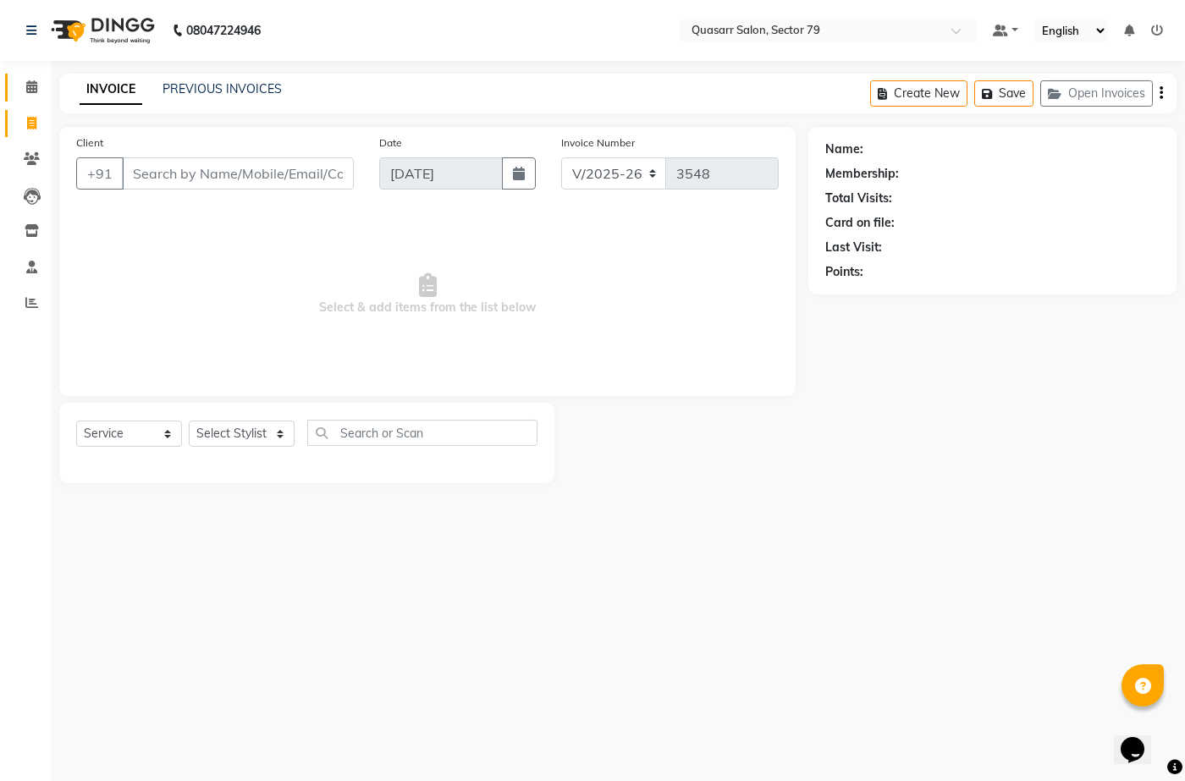 This screenshot has width=1185, height=781. What do you see at coordinates (918, 93) in the screenshot?
I see `button: Create New` at bounding box center [918, 93].